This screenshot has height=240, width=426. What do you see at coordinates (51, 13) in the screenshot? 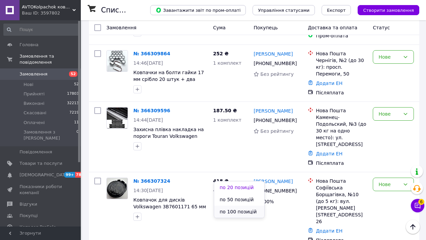
I see `div: Ваш ID: 3597802` at bounding box center [51, 13].